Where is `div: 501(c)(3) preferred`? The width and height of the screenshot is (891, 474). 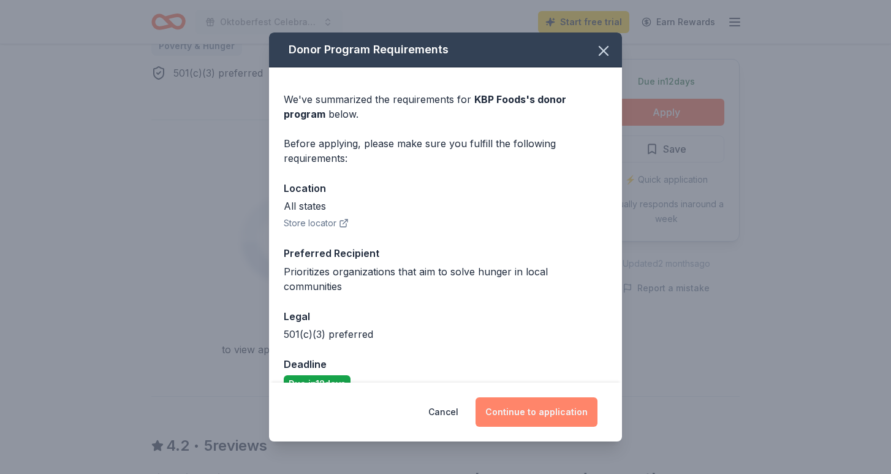 div: 501(c)(3) preferred is located at coordinates (446, 334).